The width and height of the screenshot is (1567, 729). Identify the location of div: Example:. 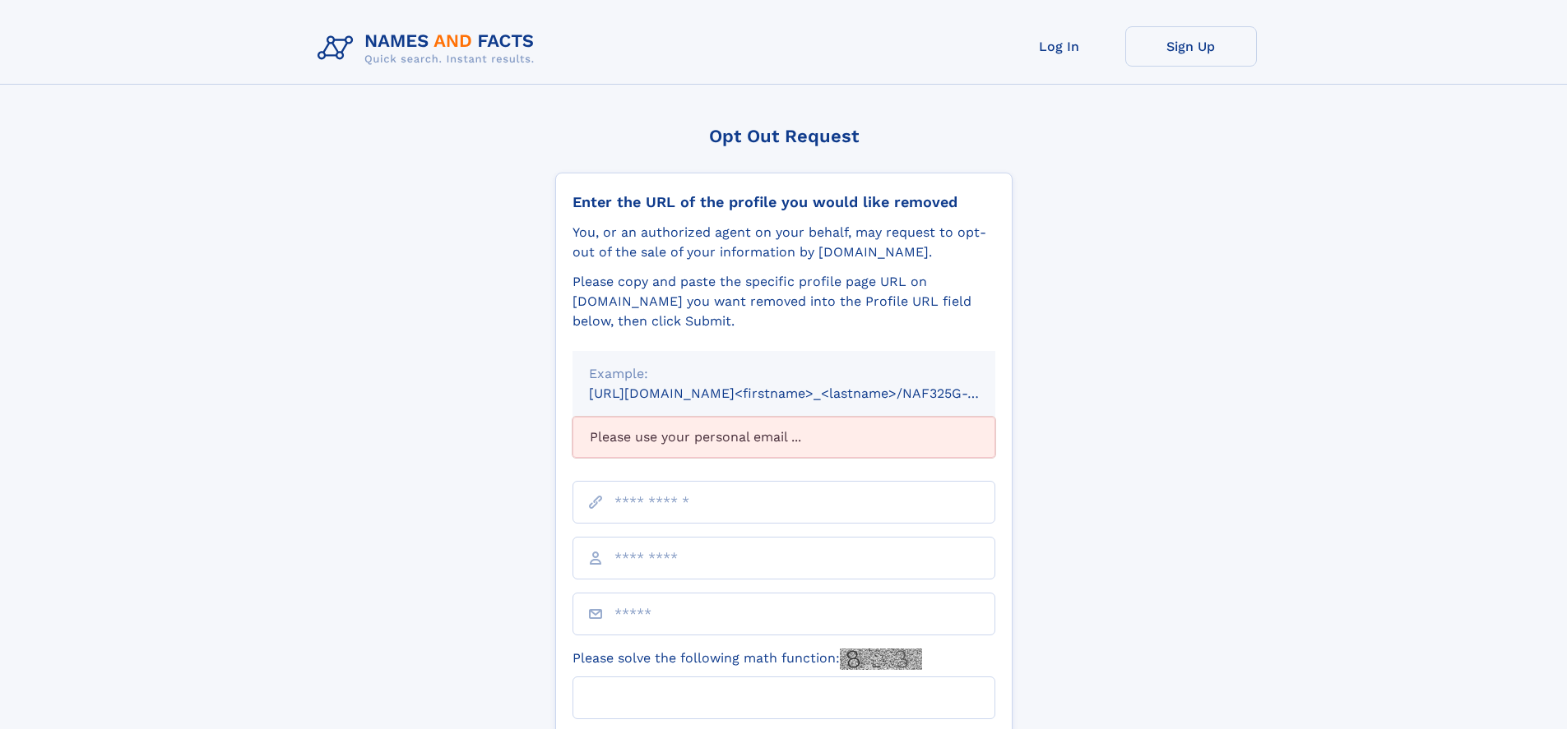
(784, 374).